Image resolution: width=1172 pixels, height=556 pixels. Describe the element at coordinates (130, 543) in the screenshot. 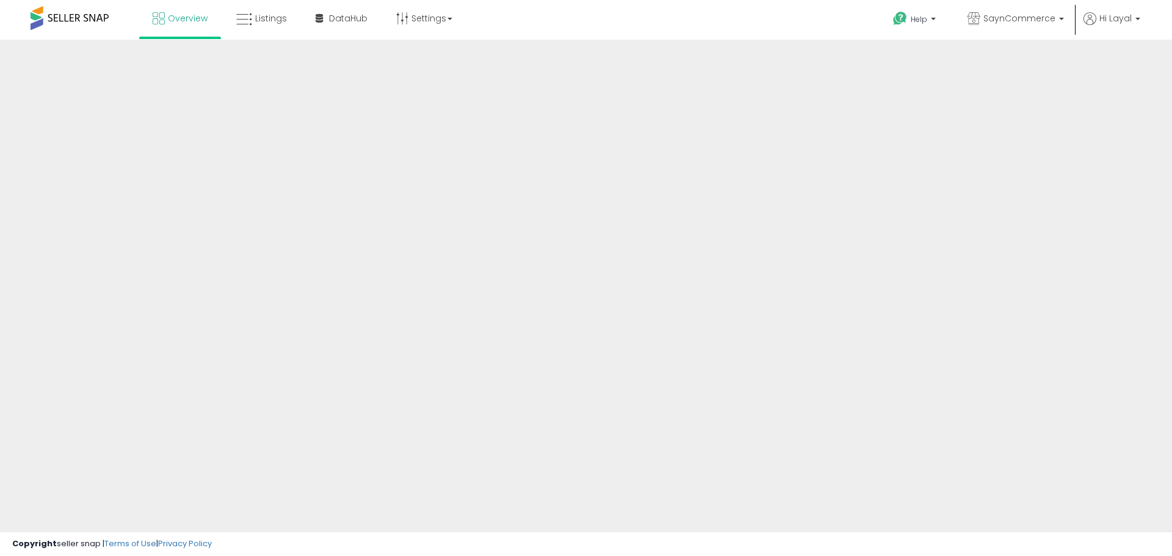

I see `a: Terms of Use` at that location.